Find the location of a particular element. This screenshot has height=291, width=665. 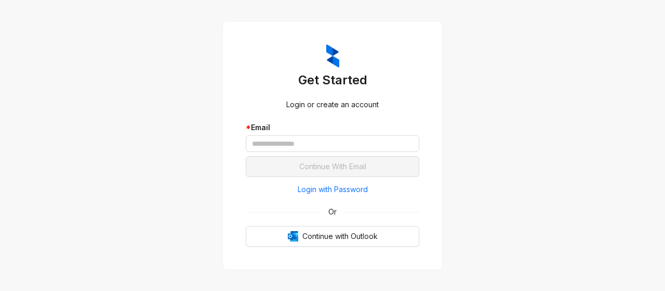

button: Continue With Email is located at coordinates (333, 166).